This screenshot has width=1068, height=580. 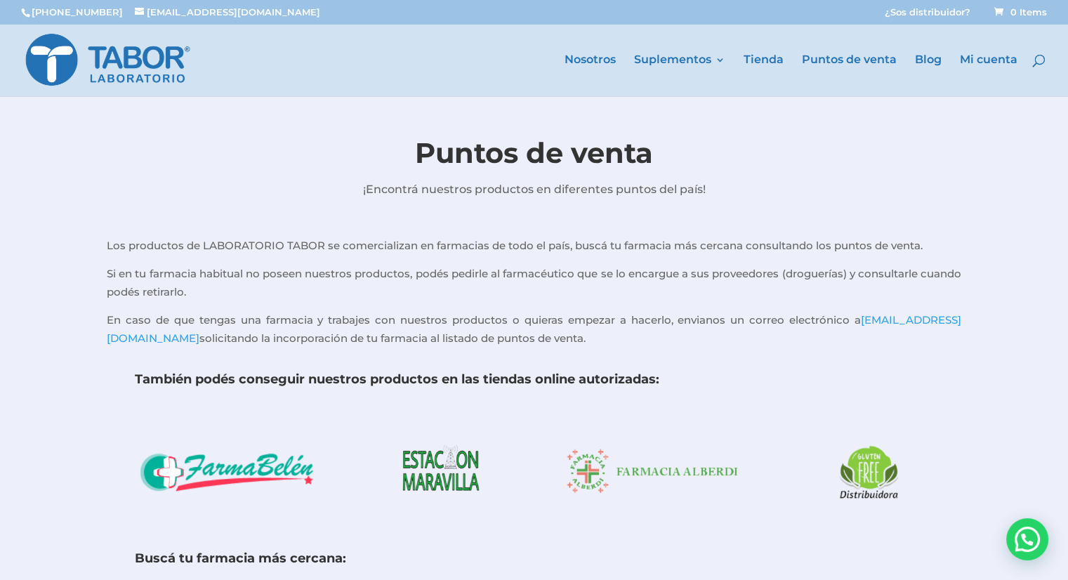 What do you see at coordinates (680, 75) in the screenshot?
I see `a: Suplementos` at bounding box center [680, 75].